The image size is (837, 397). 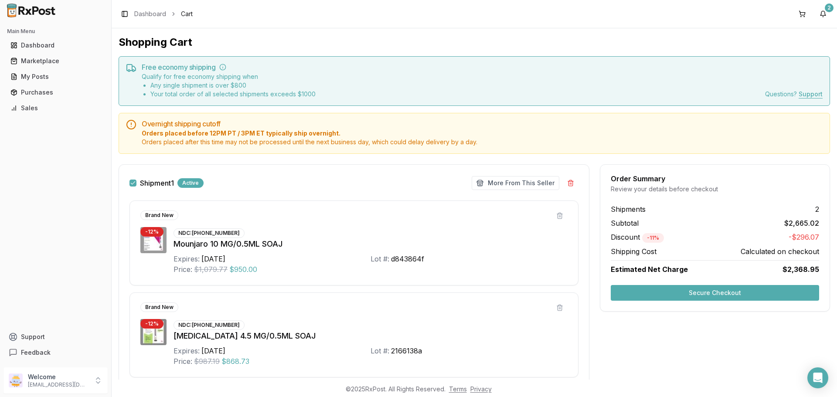 What do you see at coordinates (482, 133) in the screenshot?
I see `span: Orders placed before 12PM PT / 3PM ET typically ship overnight.` at bounding box center [482, 133].